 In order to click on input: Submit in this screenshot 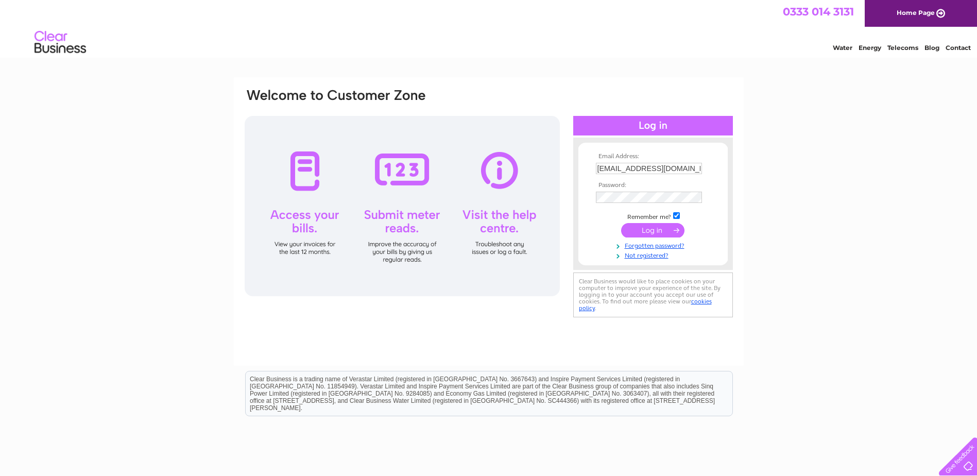, I will do `click(652, 230)`.